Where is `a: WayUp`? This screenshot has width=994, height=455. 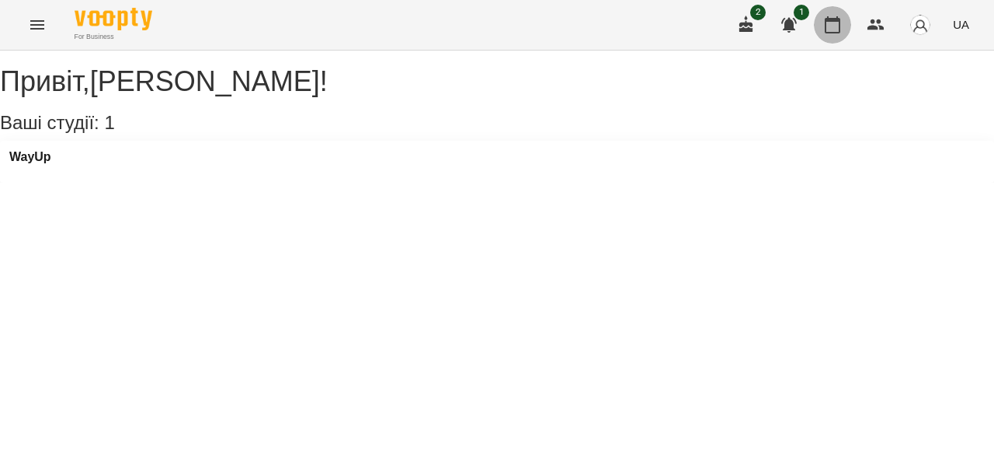 a: WayUp is located at coordinates (30, 157).